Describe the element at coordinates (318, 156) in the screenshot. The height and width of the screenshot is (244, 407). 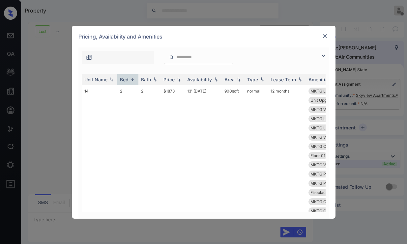
I see `span: Floor 01` at that location.